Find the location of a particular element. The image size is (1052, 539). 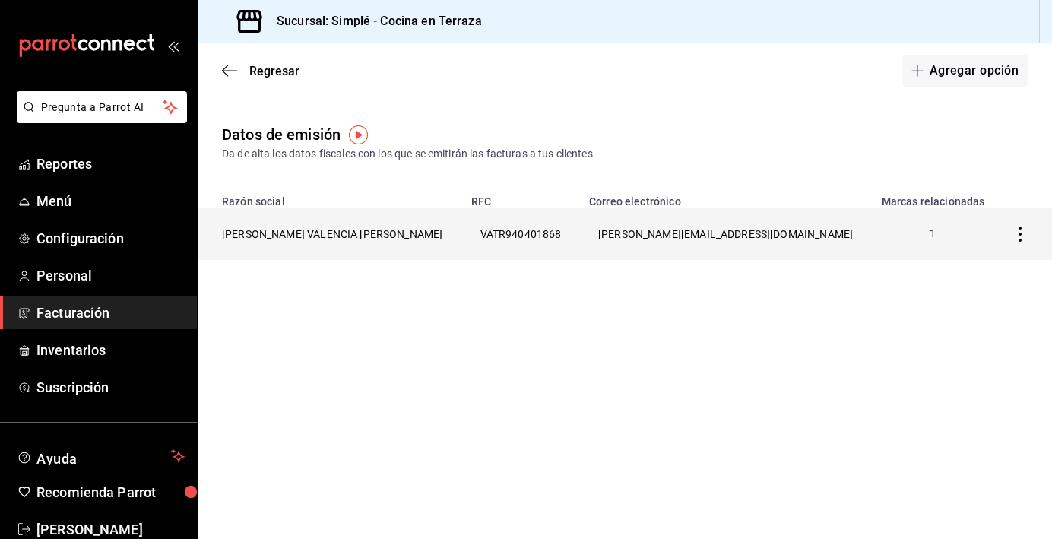

button: Agregar opción is located at coordinates (965, 71).